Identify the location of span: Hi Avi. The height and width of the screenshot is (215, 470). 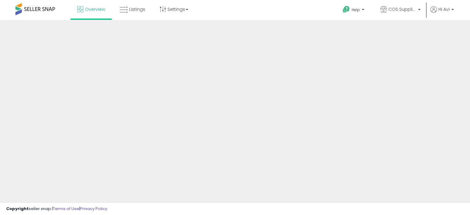
(444, 9).